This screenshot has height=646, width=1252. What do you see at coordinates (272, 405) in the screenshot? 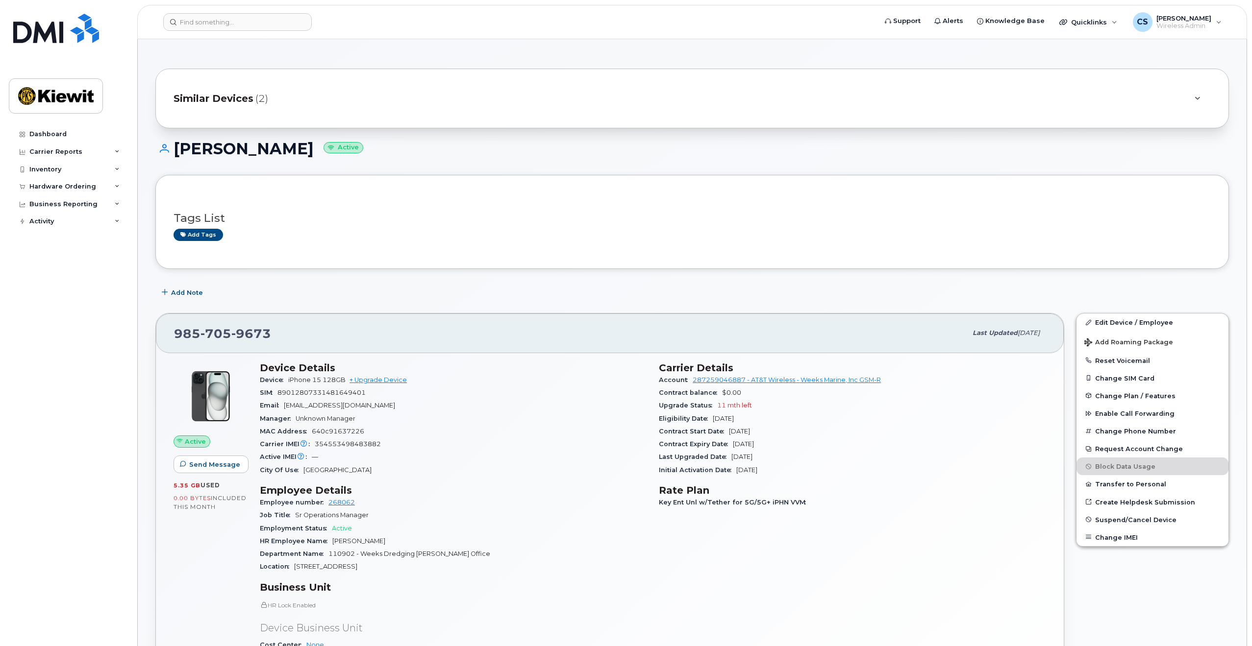
I see `span: Email` at bounding box center [272, 405].